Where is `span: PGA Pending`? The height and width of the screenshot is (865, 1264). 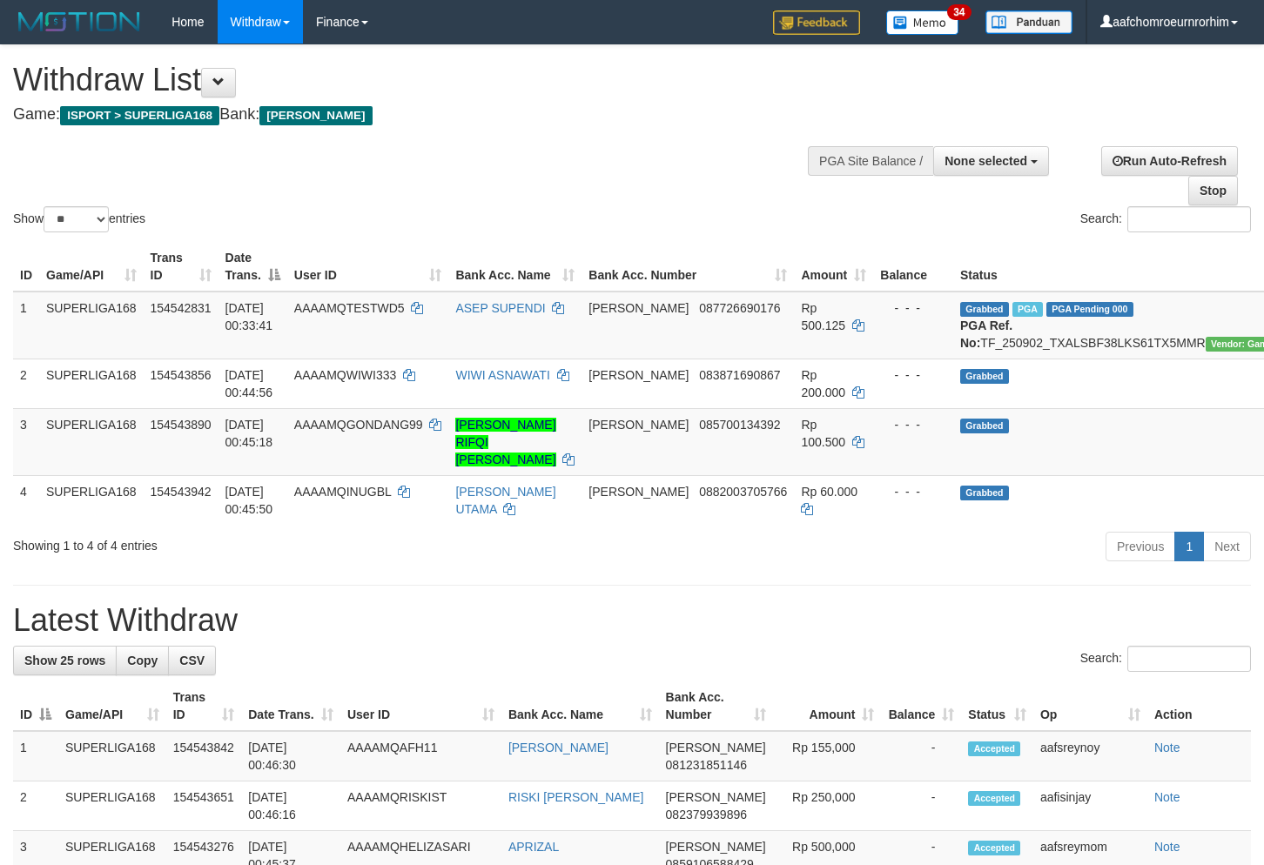 span: PGA Pending is located at coordinates (1090, 309).